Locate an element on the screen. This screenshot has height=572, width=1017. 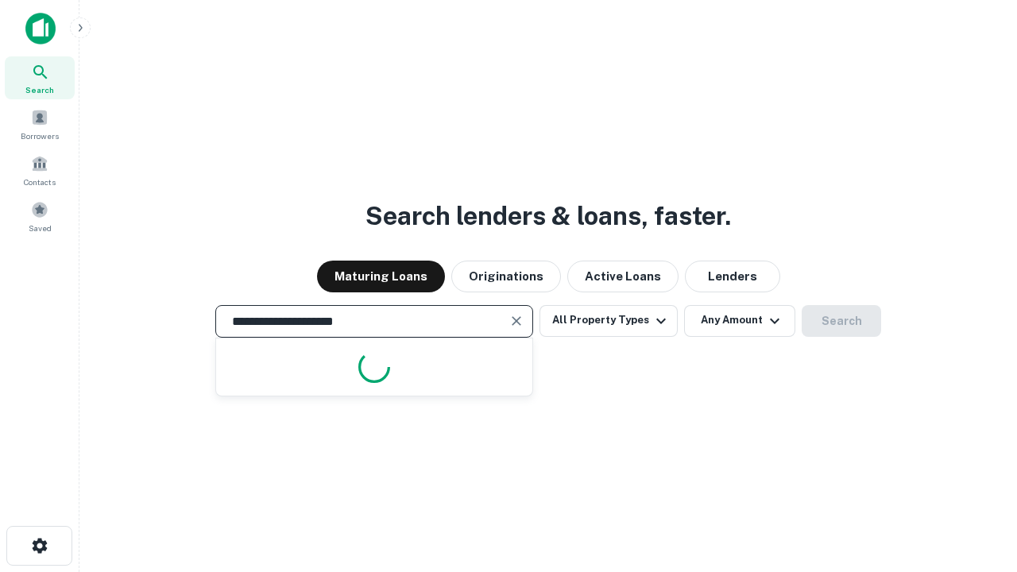
a: Contacts is located at coordinates (40, 170).